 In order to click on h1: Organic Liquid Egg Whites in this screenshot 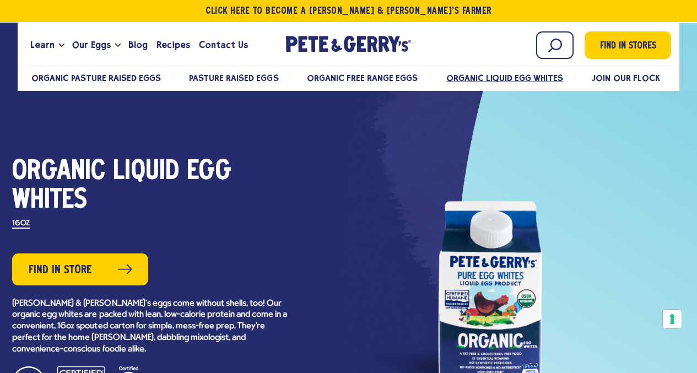, I will do `click(150, 186)`.